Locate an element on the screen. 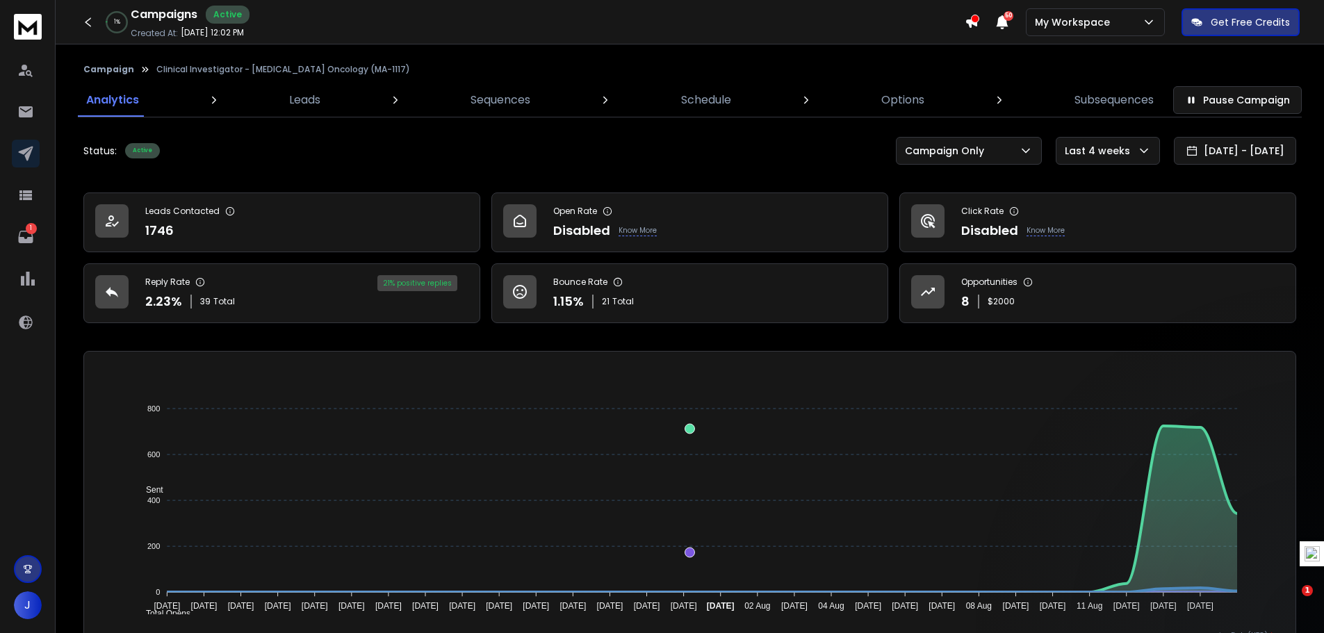 The height and width of the screenshot is (633, 1324). button: Campaign is located at coordinates (108, 70).